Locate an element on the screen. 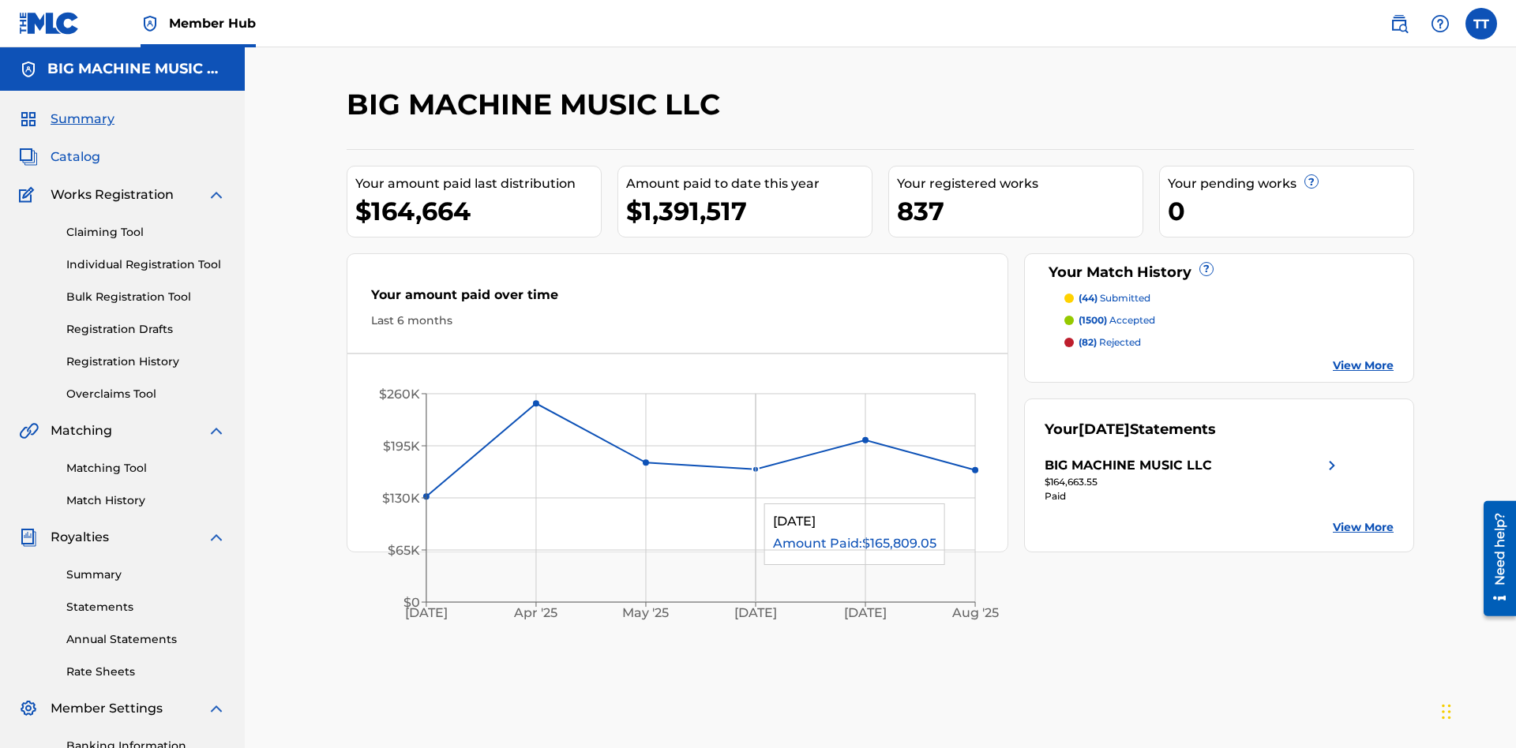 This screenshot has width=1516, height=748. div: Last 6 months is located at coordinates (677, 321).